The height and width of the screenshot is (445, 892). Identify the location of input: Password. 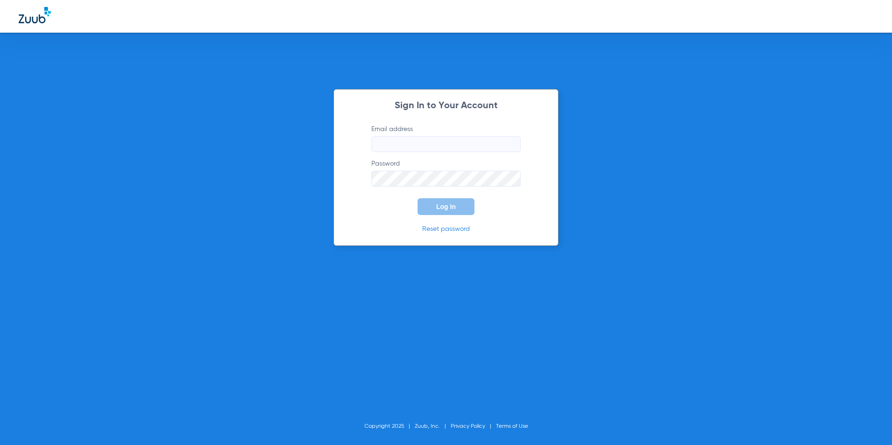
(446, 179).